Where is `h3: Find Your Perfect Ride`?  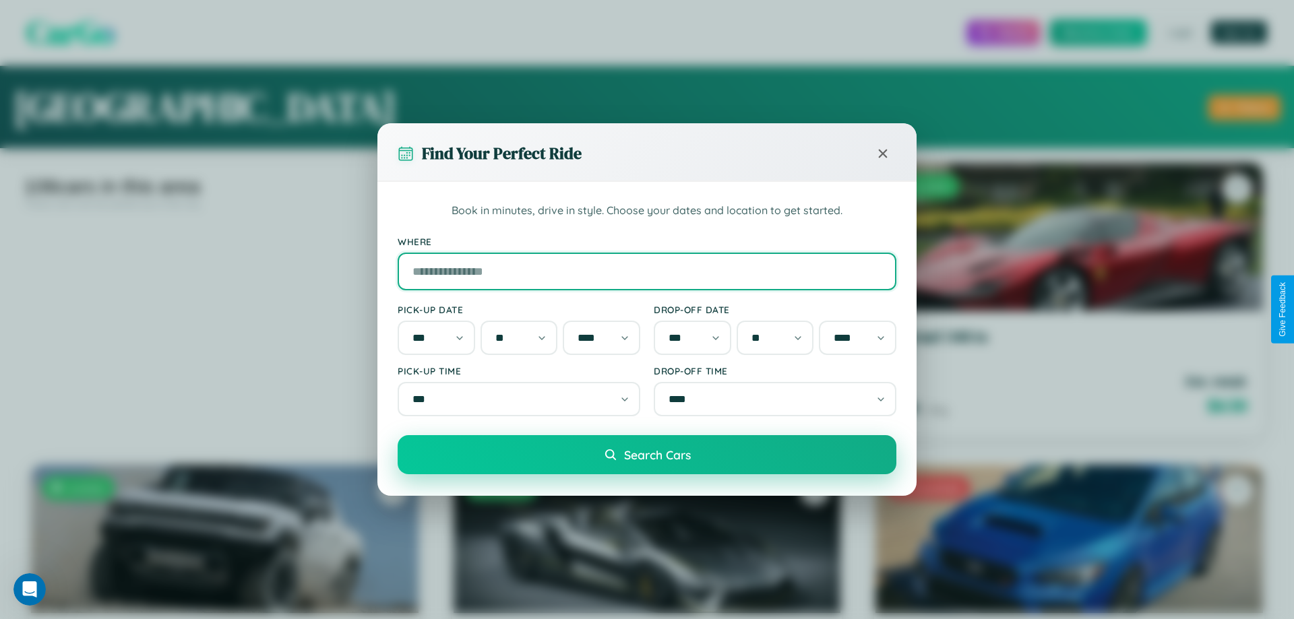 h3: Find Your Perfect Ride is located at coordinates (501, 153).